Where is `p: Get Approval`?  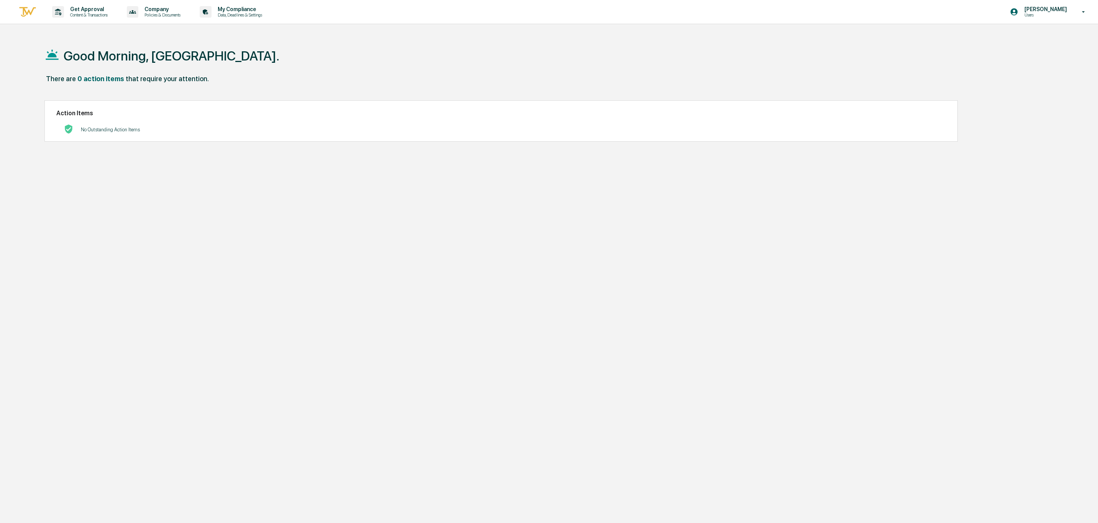 p: Get Approval is located at coordinates (88, 9).